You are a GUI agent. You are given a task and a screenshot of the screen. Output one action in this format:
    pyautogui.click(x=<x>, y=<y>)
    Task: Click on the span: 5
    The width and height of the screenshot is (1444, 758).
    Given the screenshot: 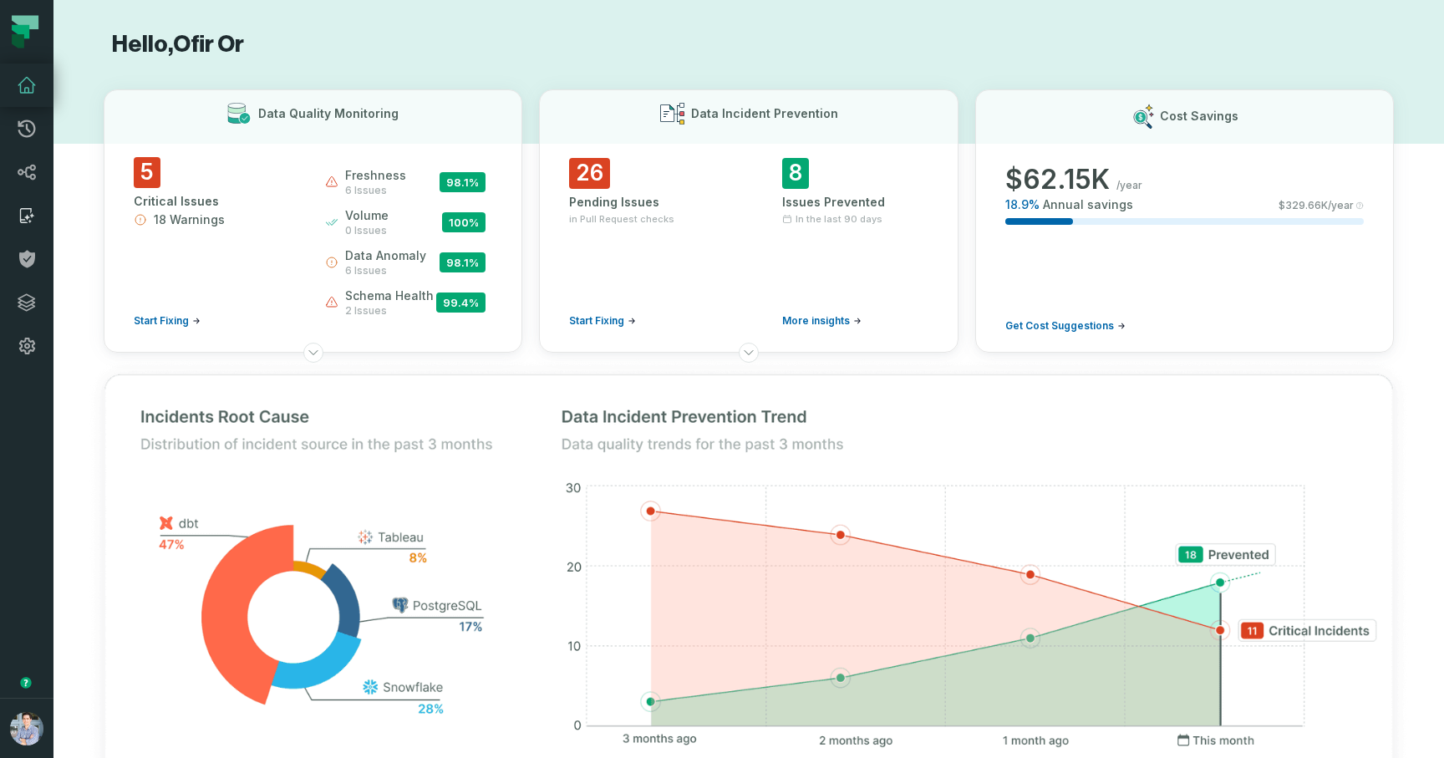 What is the action you would take?
    pyautogui.click(x=147, y=172)
    